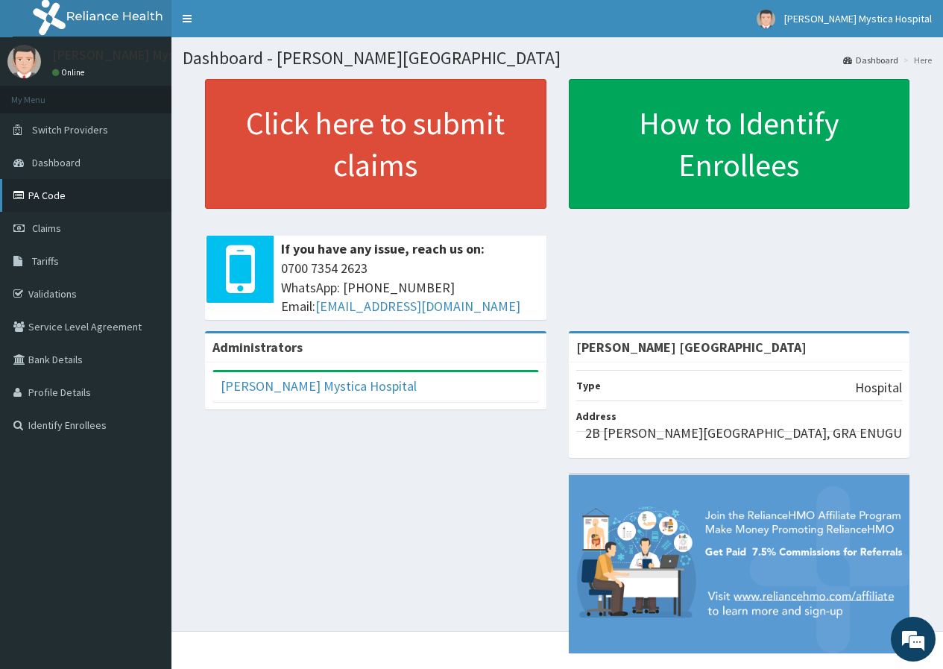 The image size is (943, 669). Describe the element at coordinates (588, 385) in the screenshot. I see `b: Type` at that location.